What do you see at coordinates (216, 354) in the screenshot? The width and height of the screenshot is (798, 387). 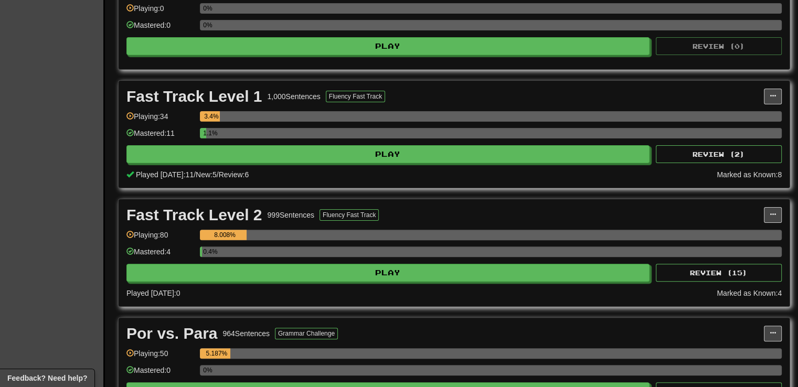 I see `div: 5.187%` at bounding box center [216, 354].